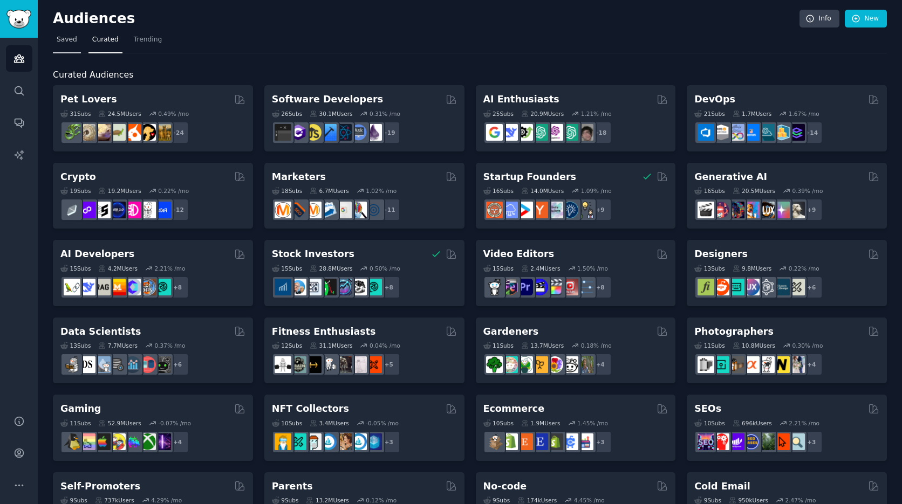  I want to click on div: 0.04 % /mo, so click(385, 346).